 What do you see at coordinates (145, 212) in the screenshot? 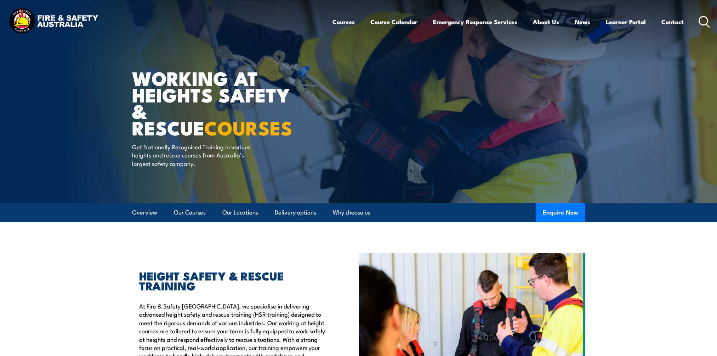
I see `a: Overview` at bounding box center [145, 212].